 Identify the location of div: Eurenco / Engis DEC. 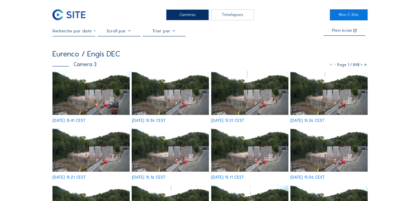
(86, 54).